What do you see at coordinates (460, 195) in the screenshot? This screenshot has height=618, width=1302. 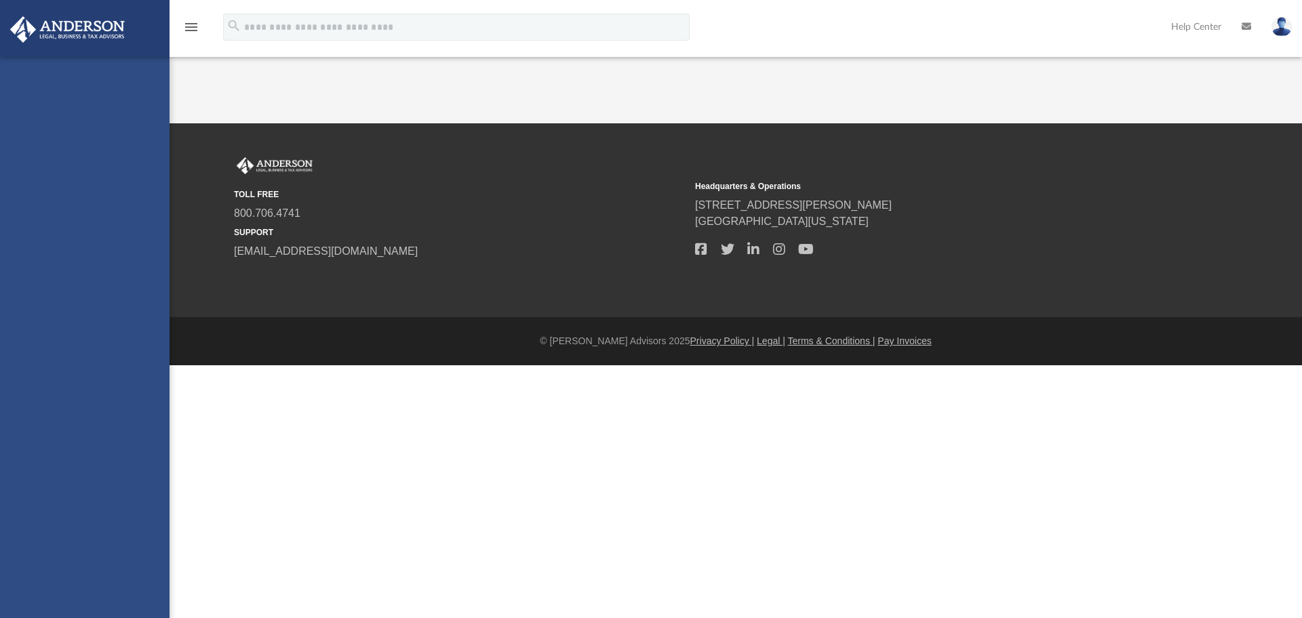 I see `small: TOLL FREE` at bounding box center [460, 195].